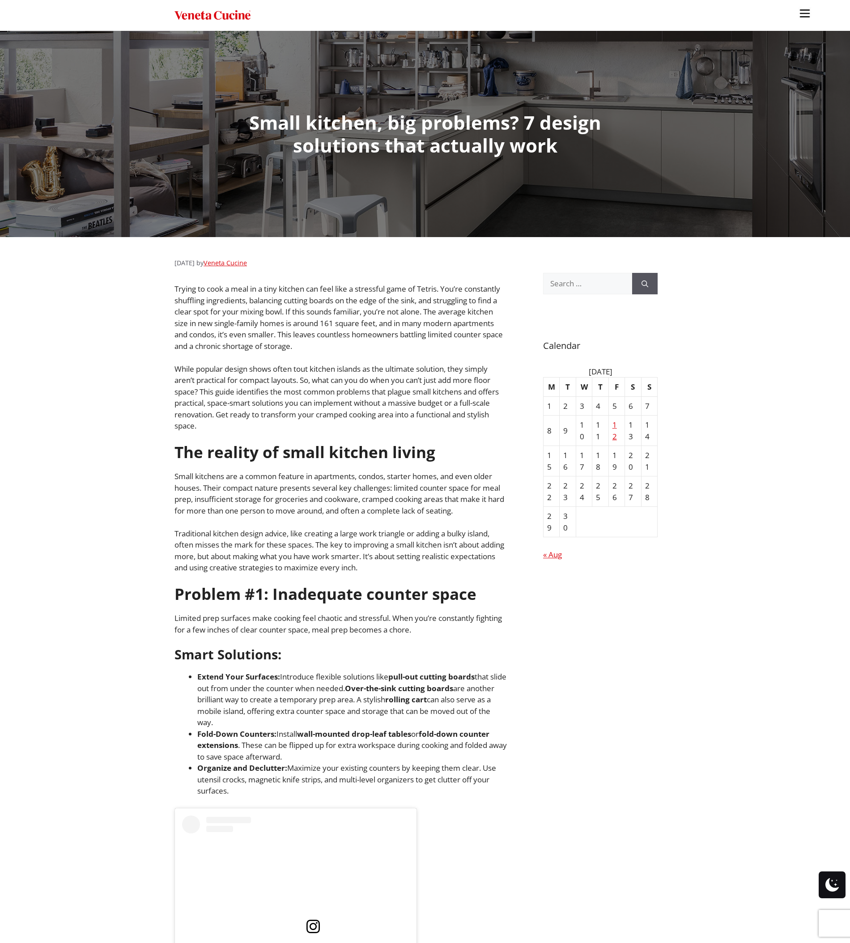 Image resolution: width=850 pixels, height=943 pixels. What do you see at coordinates (431, 677) in the screenshot?
I see `strong: pull-out cutting boards` at bounding box center [431, 677].